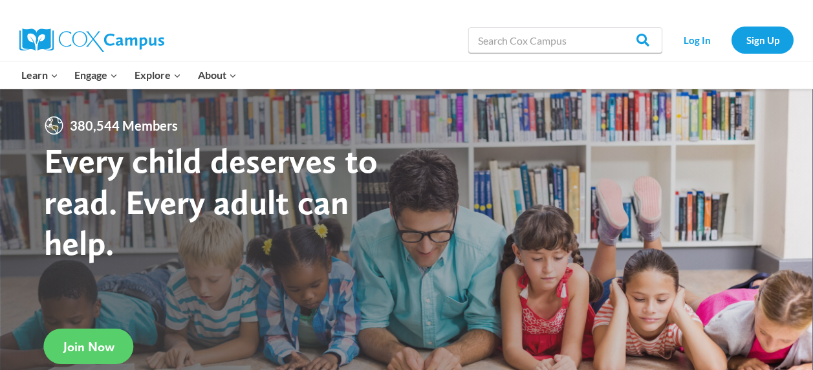 The image size is (813, 370). I want to click on strong: Every child deserves to read. Every adult can help., so click(211, 201).